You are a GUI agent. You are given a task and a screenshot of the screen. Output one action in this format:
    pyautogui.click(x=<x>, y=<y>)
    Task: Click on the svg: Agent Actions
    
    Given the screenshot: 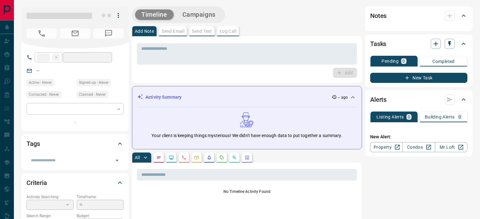 What is the action you would take?
    pyautogui.click(x=247, y=158)
    